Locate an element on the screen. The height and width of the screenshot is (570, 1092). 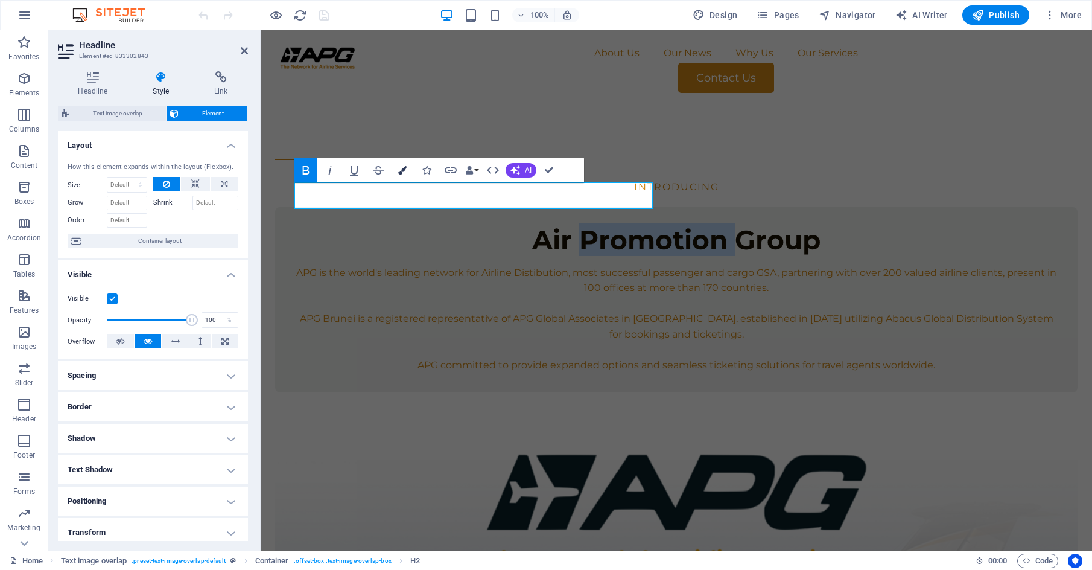
button: AI is located at coordinates (521, 170).